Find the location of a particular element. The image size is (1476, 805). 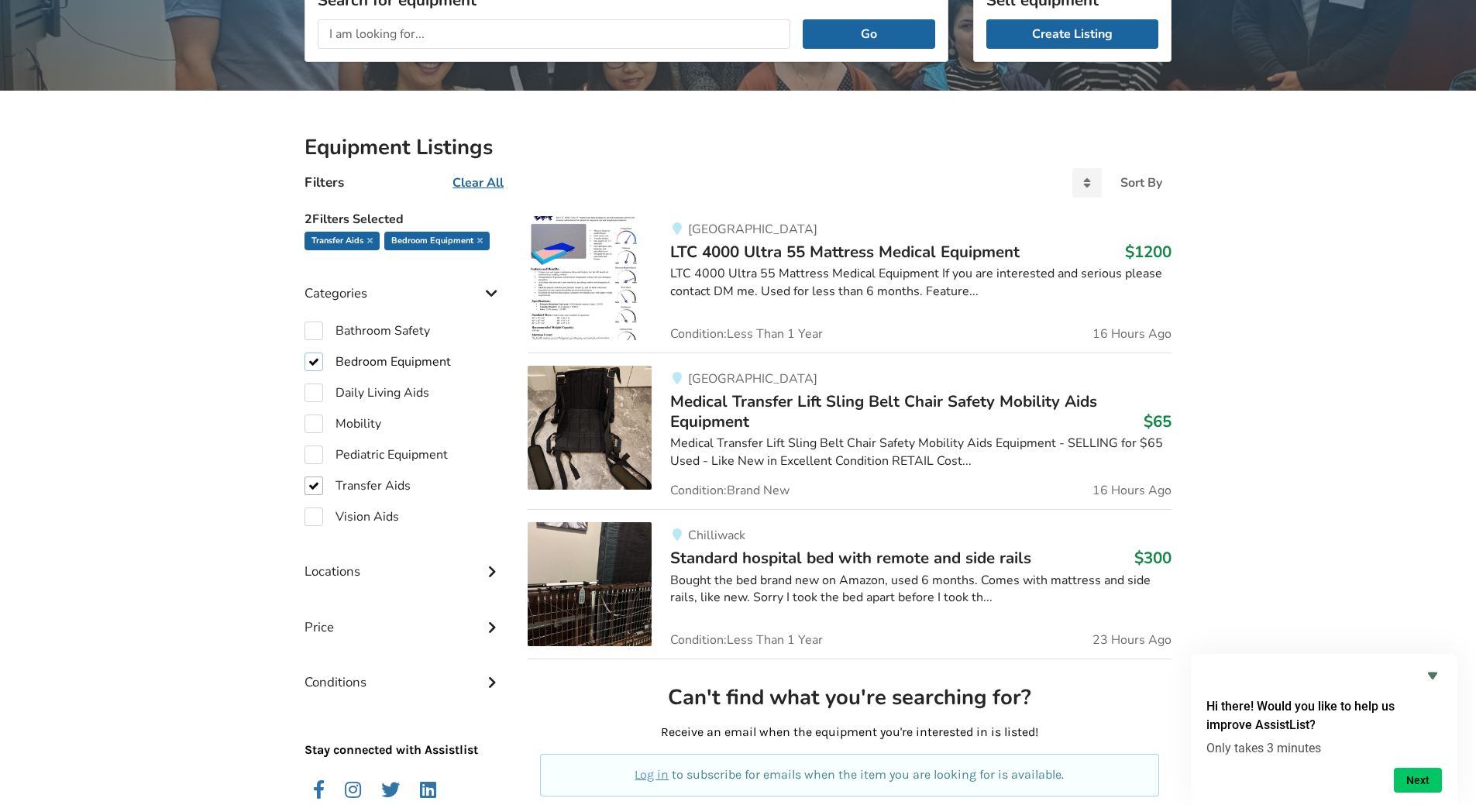

a: Log in is located at coordinates (652, 774).